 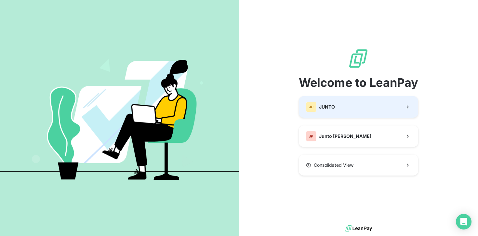 I want to click on div: JU, so click(x=311, y=107).